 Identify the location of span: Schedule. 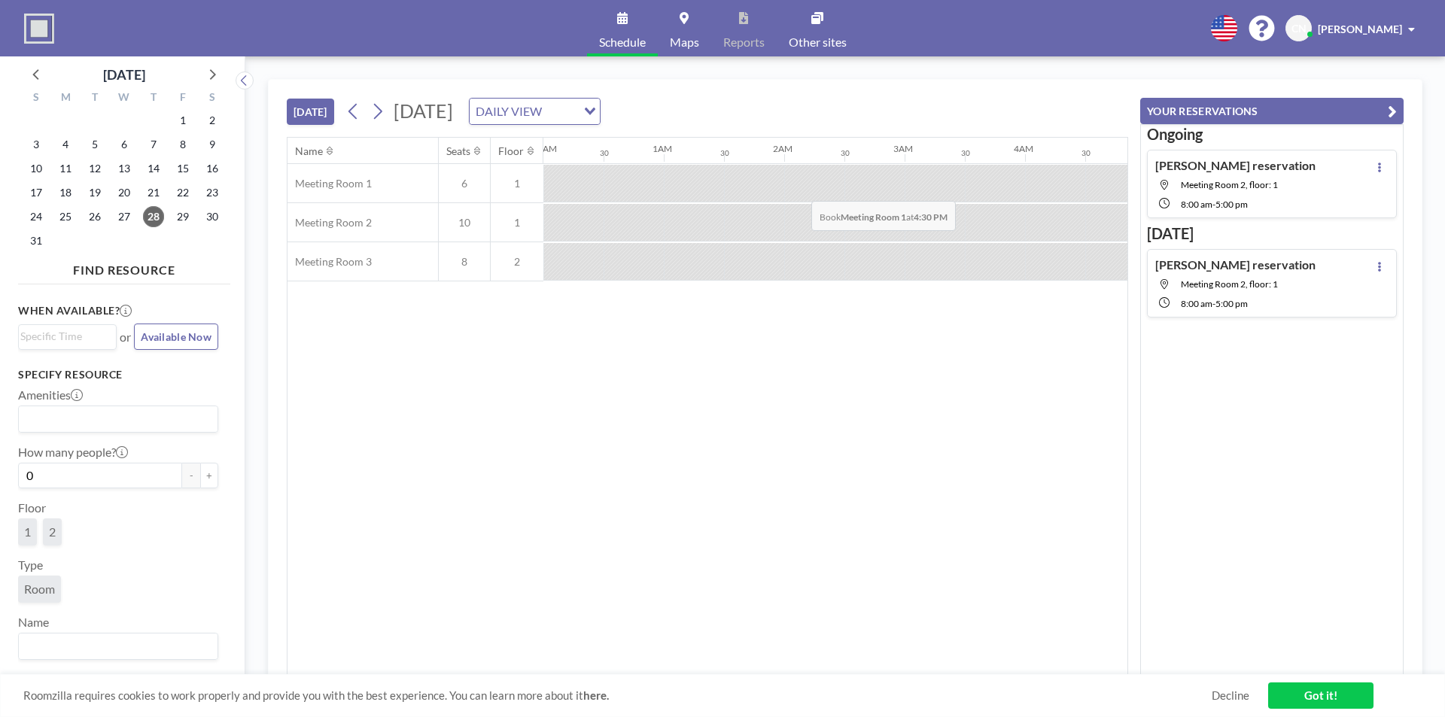
(622, 42).